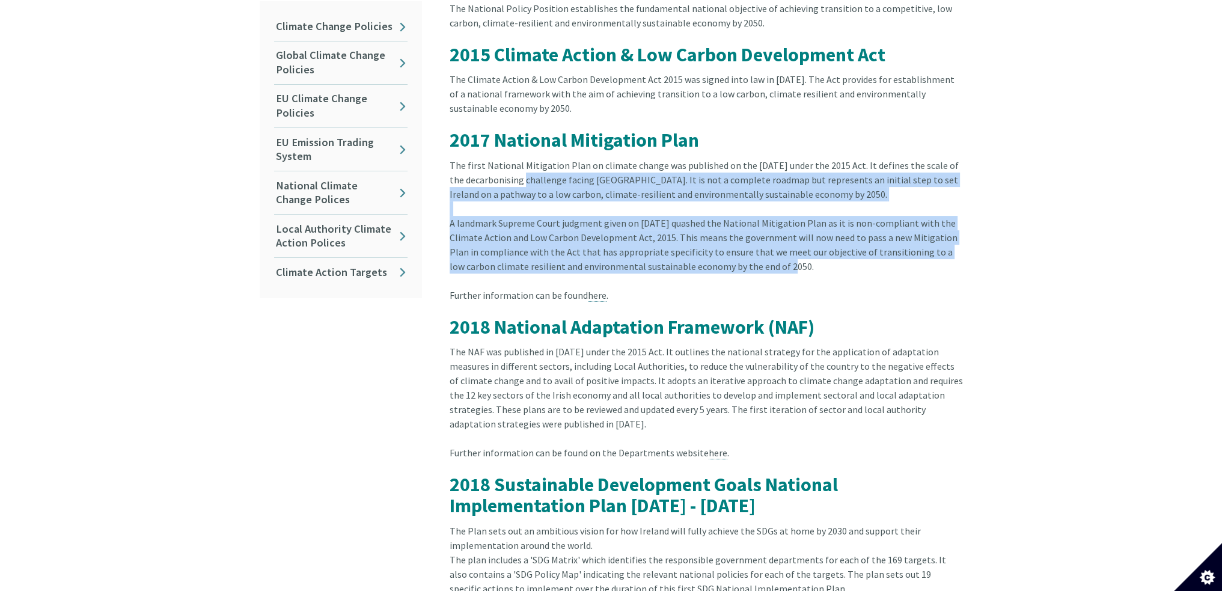 This screenshot has height=591, width=1222. Describe the element at coordinates (341, 106) in the screenshot. I see `a: EU Climate Change Policies` at that location.